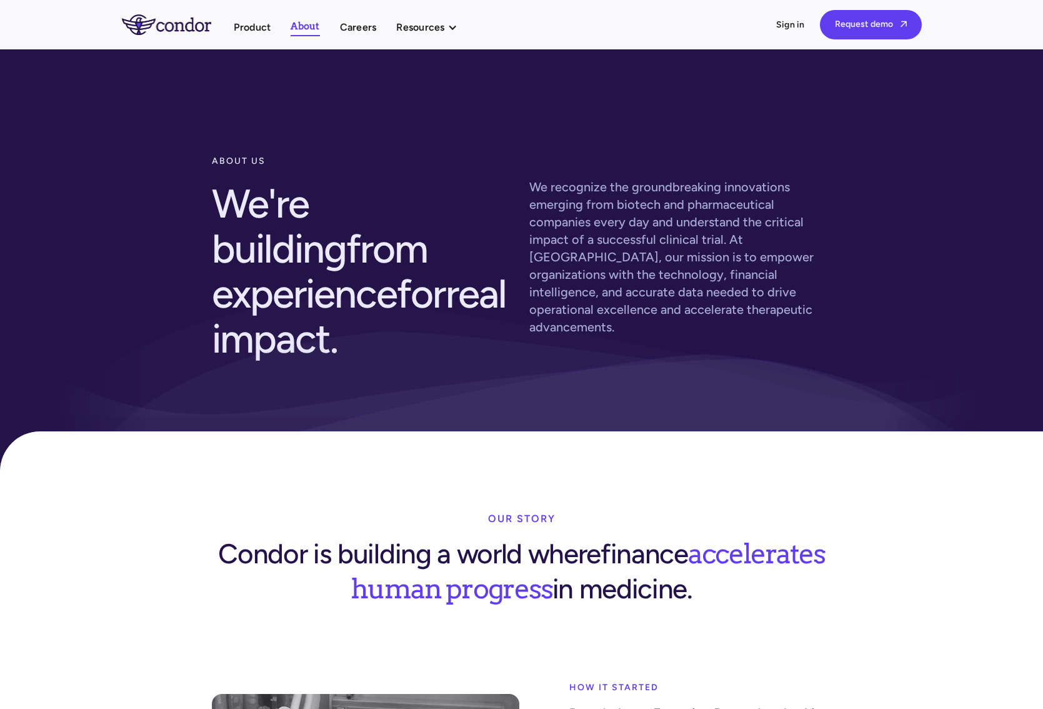 This screenshot has width=1043, height=709. Describe the element at coordinates (680, 257) in the screenshot. I see `p: We recognize the groundbreaking innovations emerging from biotech and pharmaceutical companies ev...` at that location.